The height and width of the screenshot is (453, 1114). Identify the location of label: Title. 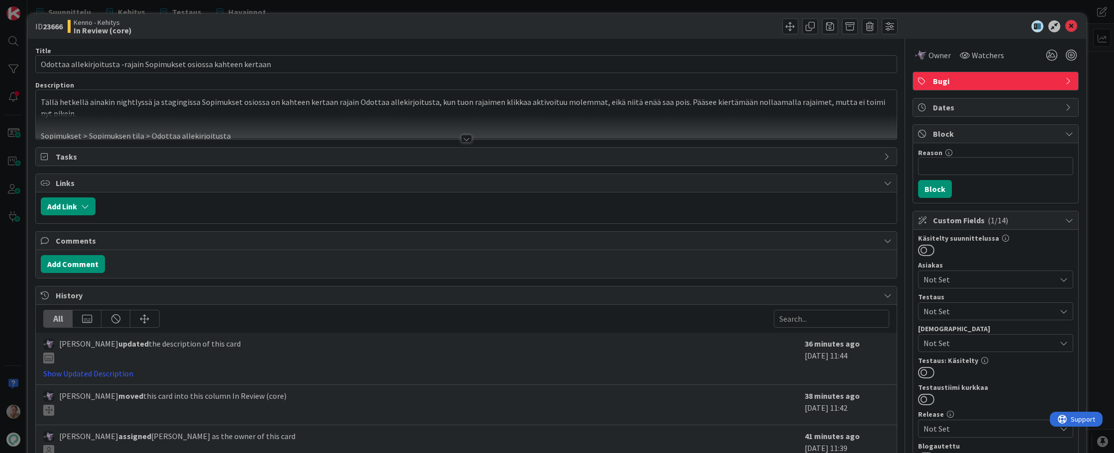
(43, 51).